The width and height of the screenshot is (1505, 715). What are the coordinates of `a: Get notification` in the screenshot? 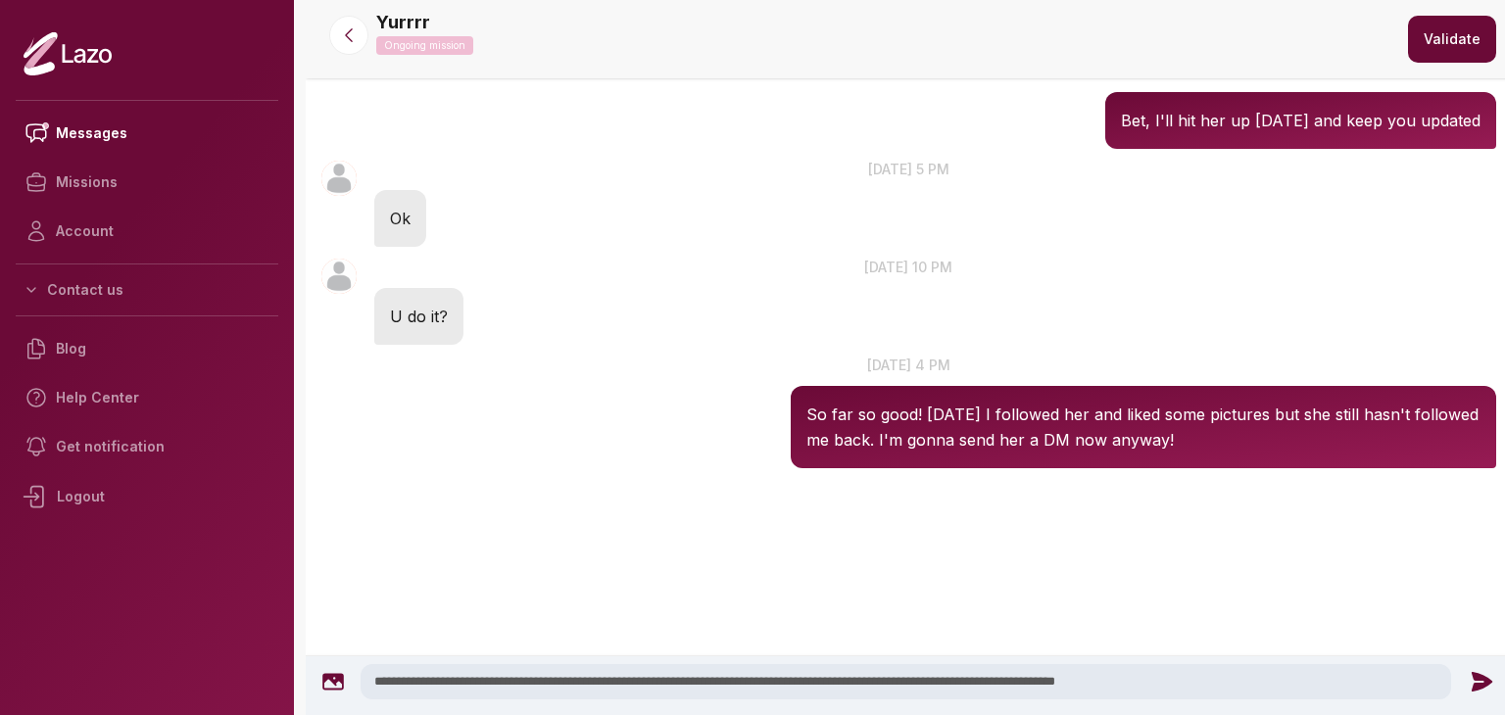 It's located at (147, 447).